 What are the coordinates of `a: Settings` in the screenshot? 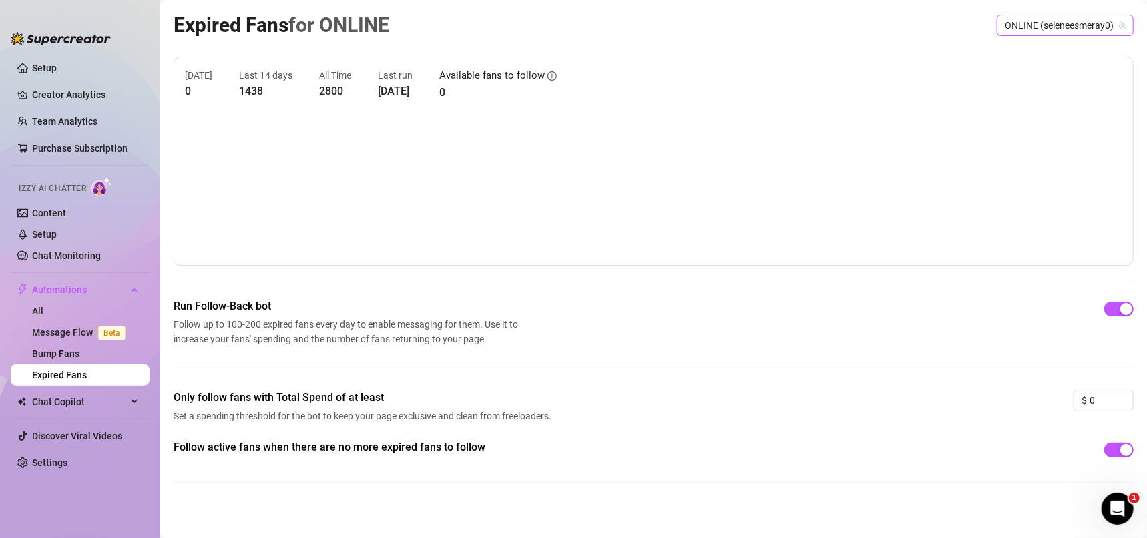 It's located at (49, 463).